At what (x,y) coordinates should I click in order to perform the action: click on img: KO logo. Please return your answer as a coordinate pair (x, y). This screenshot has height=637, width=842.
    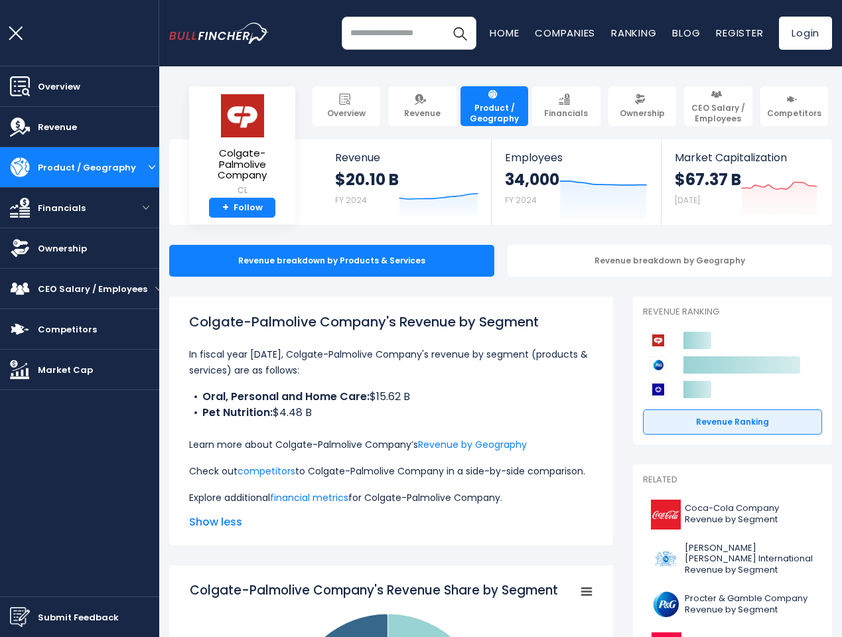
    Looking at the image, I should click on (665, 514).